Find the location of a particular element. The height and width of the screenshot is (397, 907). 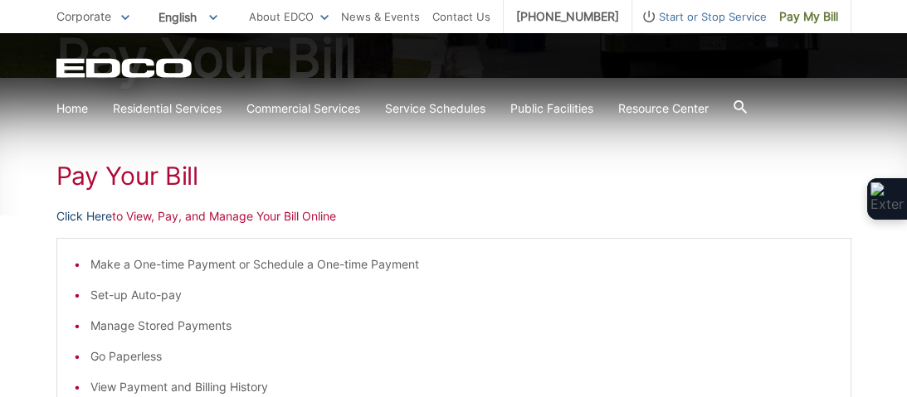

a: Public Facilities is located at coordinates (552, 109).